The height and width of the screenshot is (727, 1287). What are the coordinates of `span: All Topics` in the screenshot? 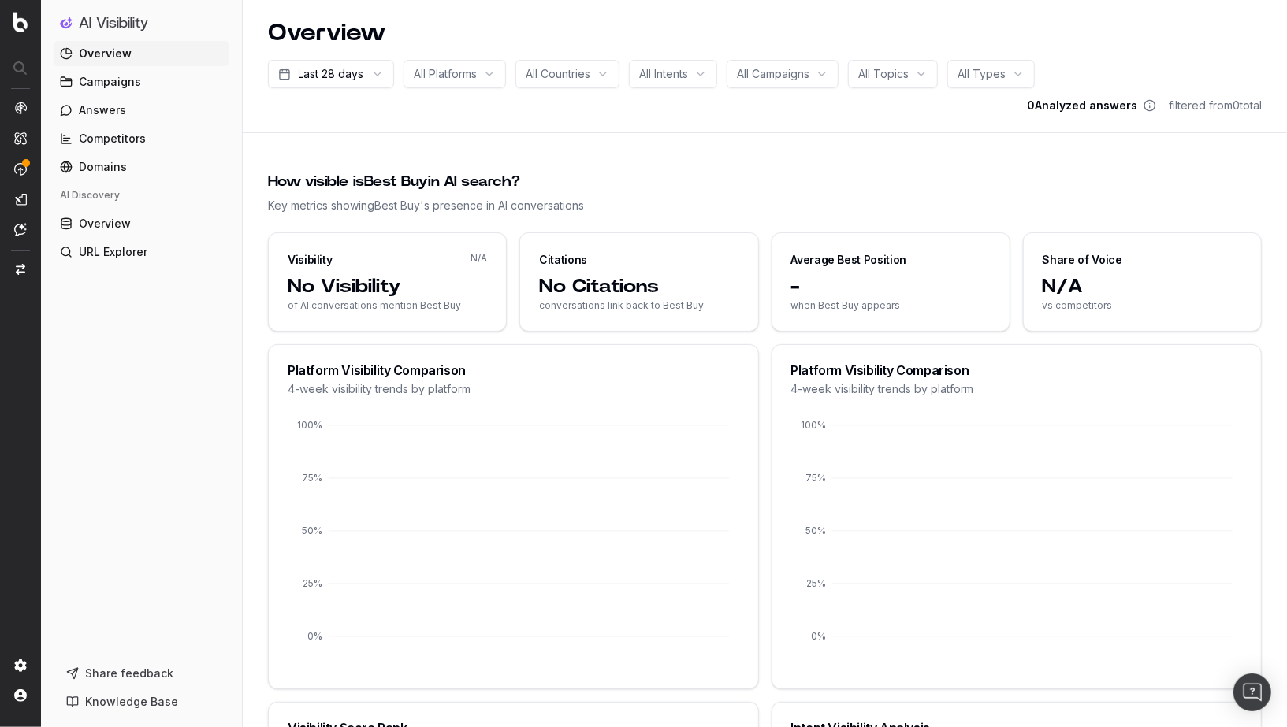 It's located at (883, 74).